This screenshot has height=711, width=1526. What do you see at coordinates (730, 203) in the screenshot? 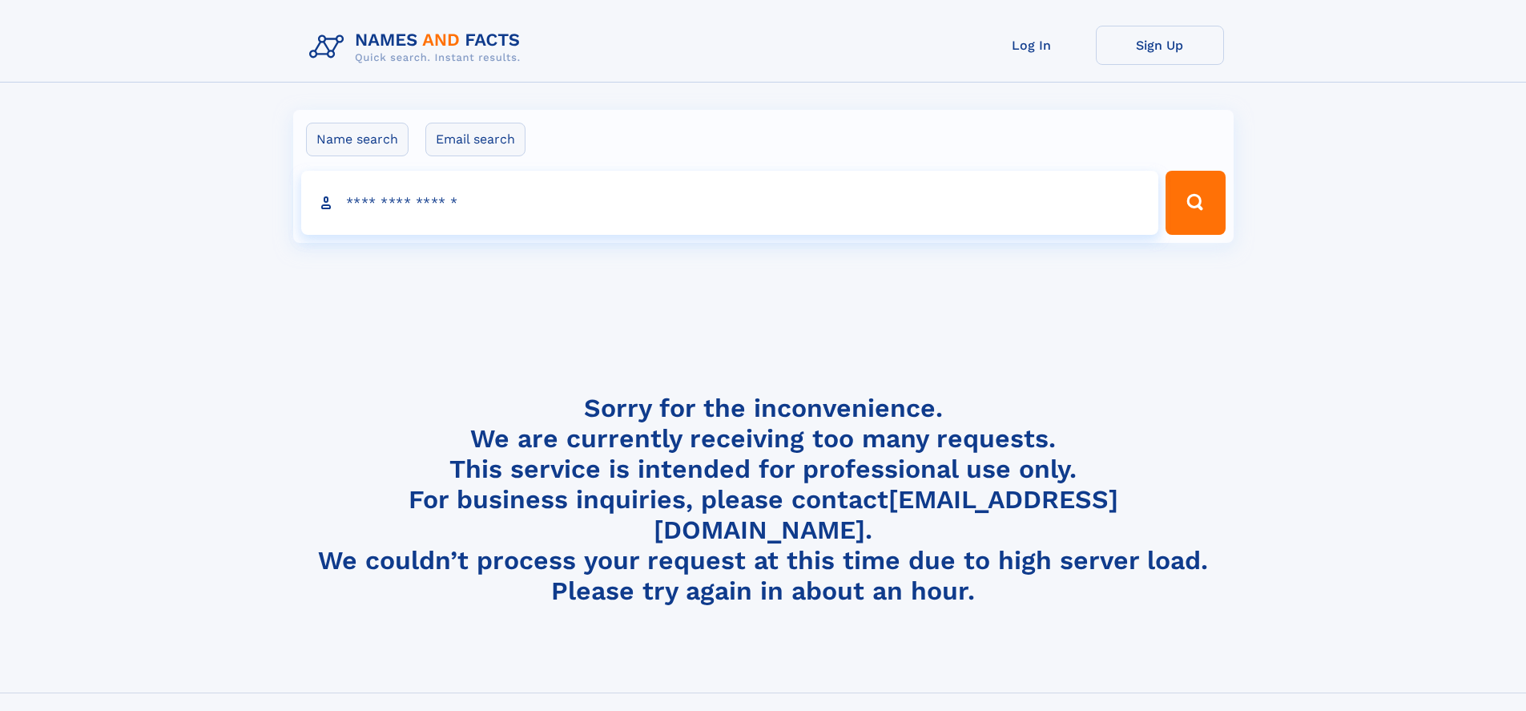
I see `input: search input` at bounding box center [730, 203].